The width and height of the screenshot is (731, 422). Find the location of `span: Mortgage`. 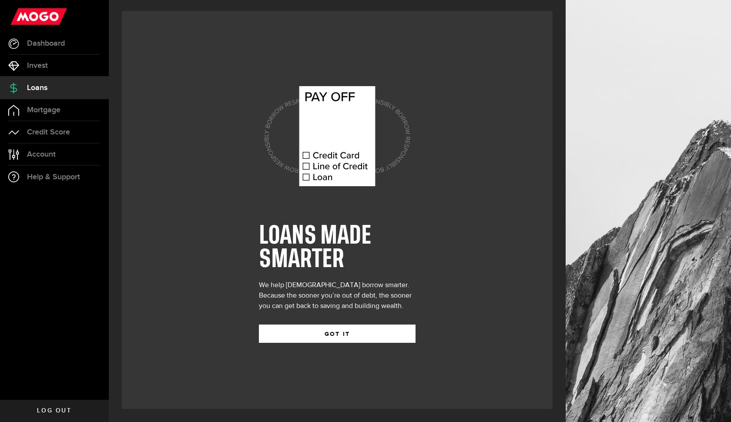

span: Mortgage is located at coordinates (43, 110).